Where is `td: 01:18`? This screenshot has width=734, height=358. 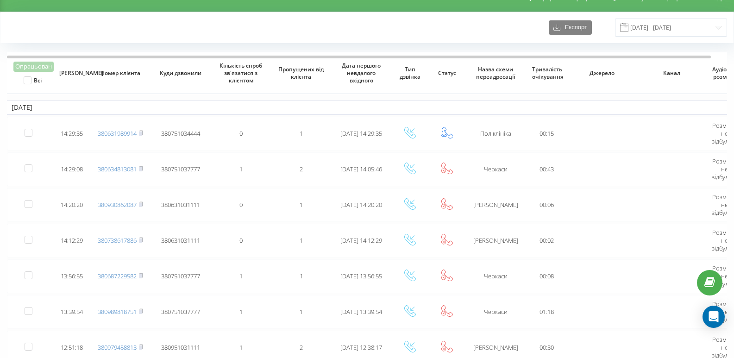 td: 01:18 is located at coordinates (547, 312).